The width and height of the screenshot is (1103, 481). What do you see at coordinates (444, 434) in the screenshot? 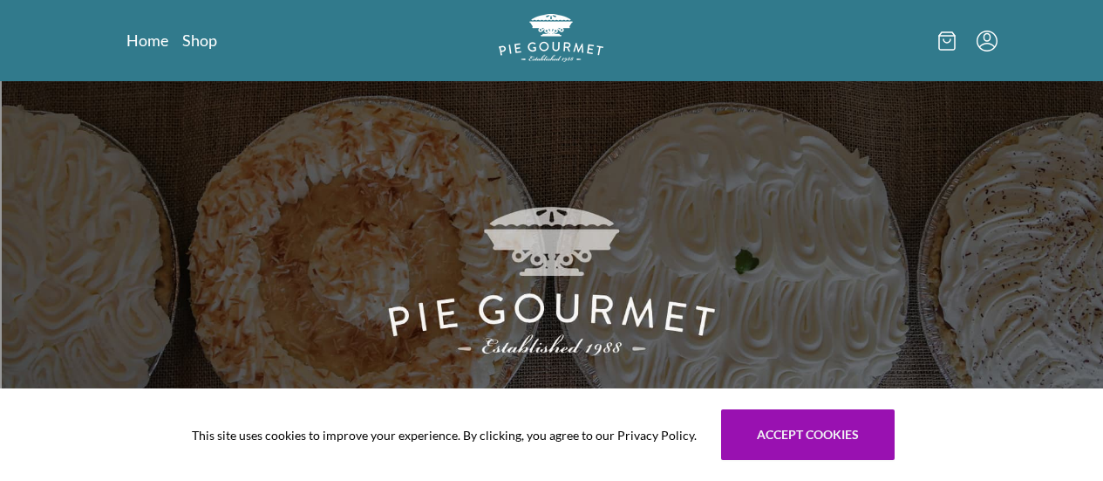
I see `span: This site uses cookies to improve your experience. By clicking, you agree to our Privacy Policy.` at bounding box center [444, 434].